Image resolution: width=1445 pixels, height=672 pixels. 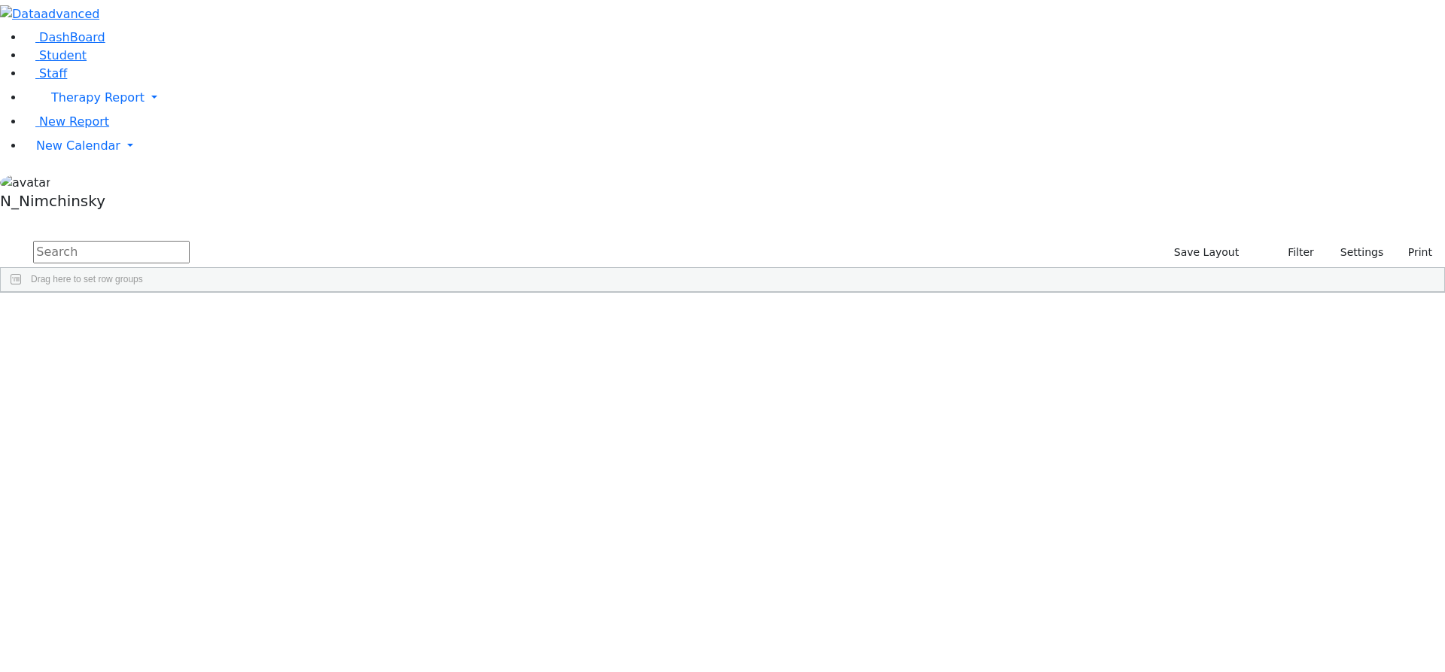 What do you see at coordinates (1206, 252) in the screenshot?
I see `button: Save Layout` at bounding box center [1206, 252].